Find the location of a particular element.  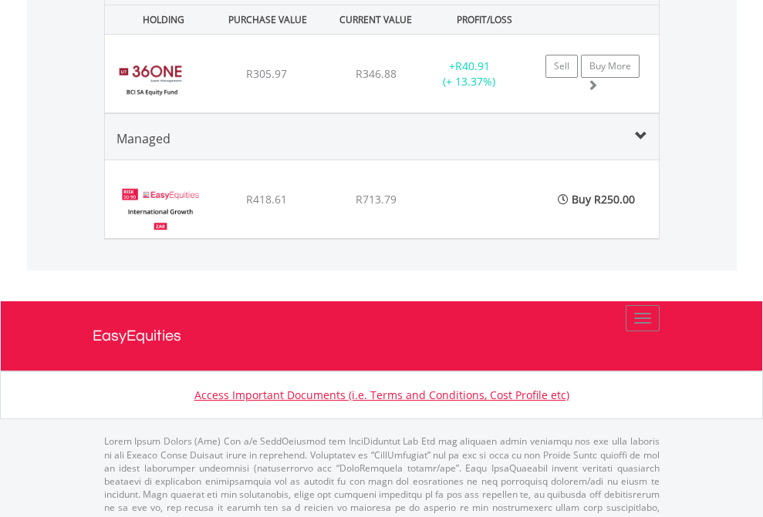

div: PURCHASE VALUE is located at coordinates (268, 19).